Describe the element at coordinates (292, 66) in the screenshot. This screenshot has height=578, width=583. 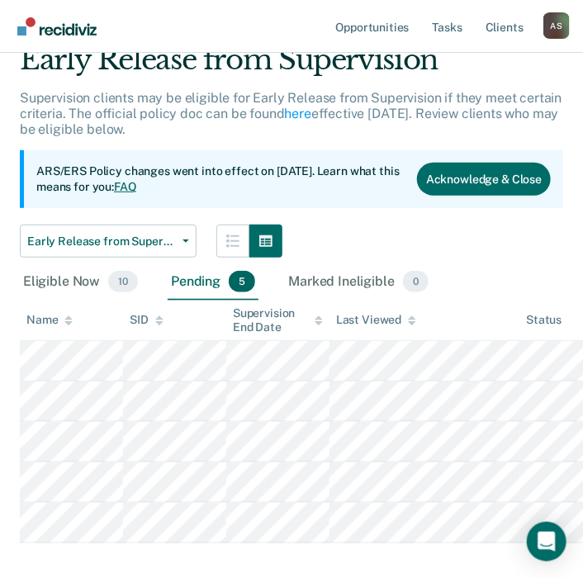
I see `div: Early Release from Supervision` at that location.